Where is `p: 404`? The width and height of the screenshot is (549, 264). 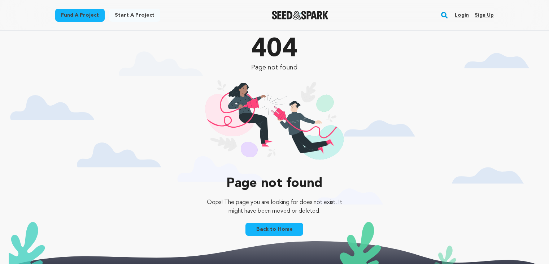 p: 404 is located at coordinates (274, 49).